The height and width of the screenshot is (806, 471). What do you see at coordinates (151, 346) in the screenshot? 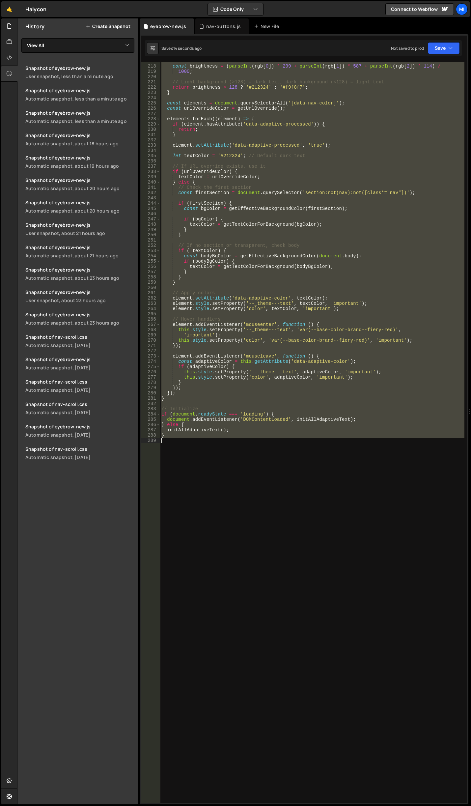
I see `div: 271` at bounding box center [151, 346].